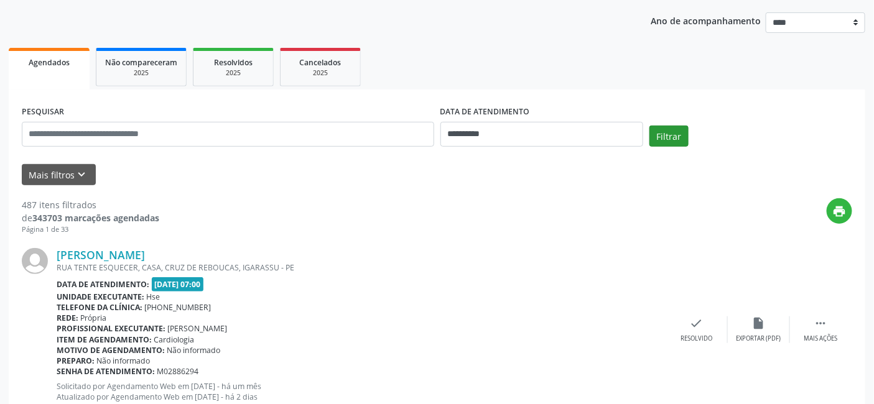 This screenshot has width=874, height=404. Describe the element at coordinates (839, 211) in the screenshot. I see `button: print` at that location.